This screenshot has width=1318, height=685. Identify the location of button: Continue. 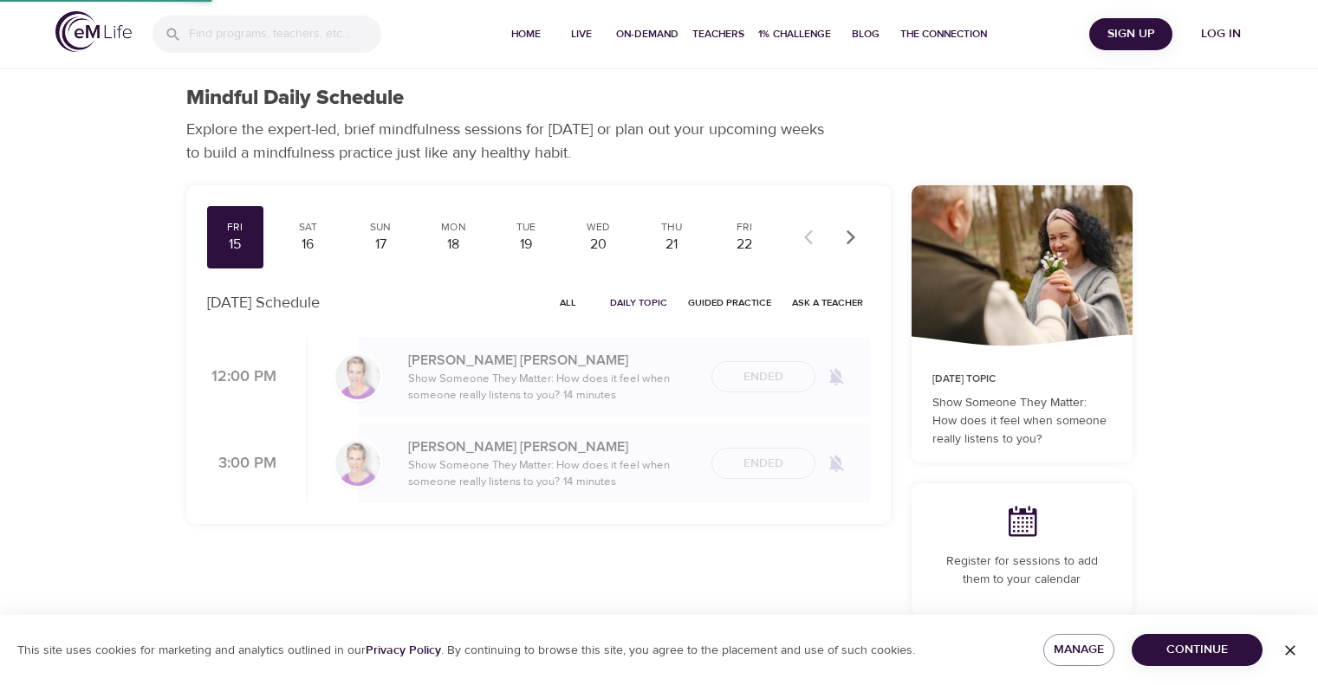
(1197, 650).